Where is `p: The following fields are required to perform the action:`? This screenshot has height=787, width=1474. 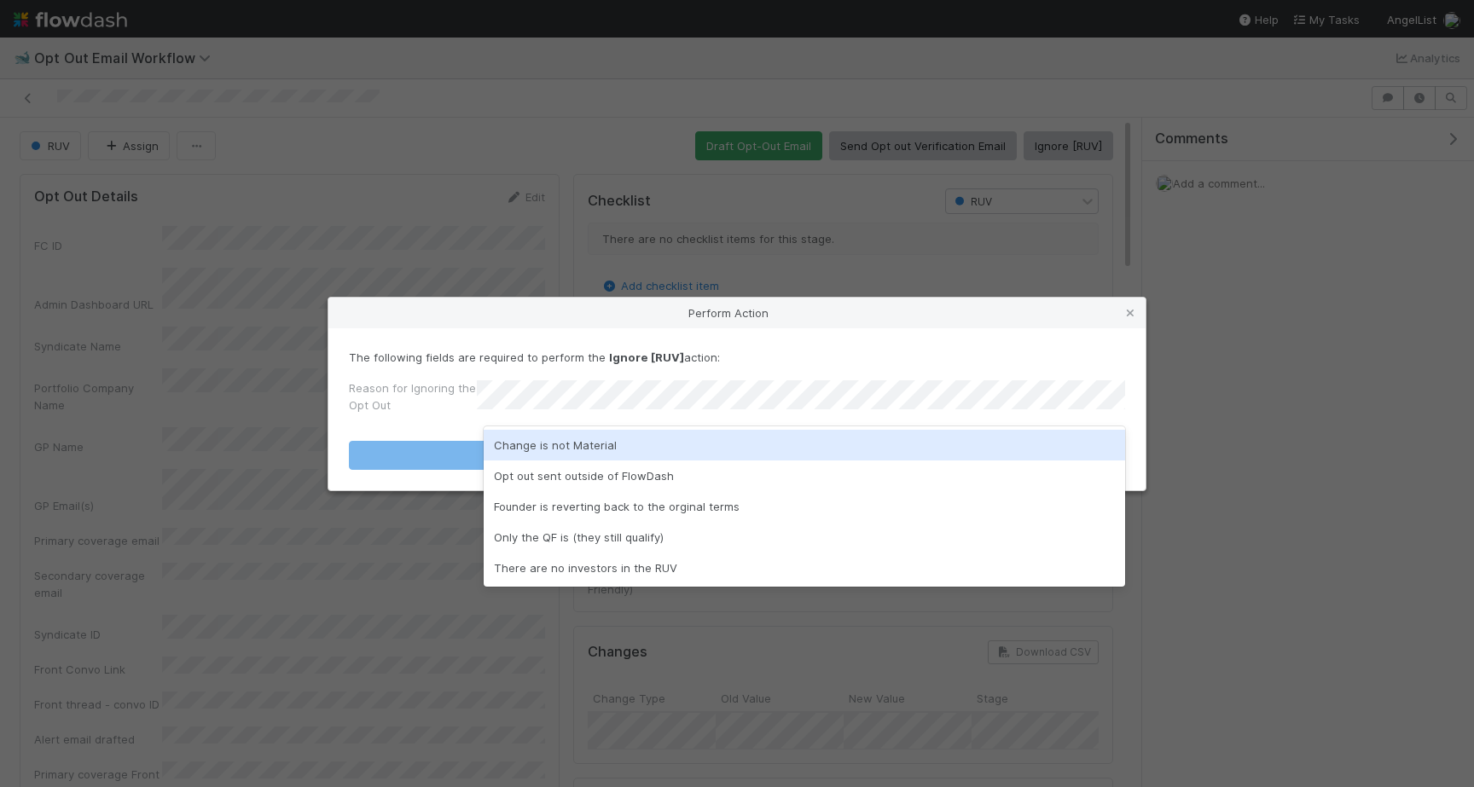
p: The following fields are required to perform the action: is located at coordinates (737, 357).